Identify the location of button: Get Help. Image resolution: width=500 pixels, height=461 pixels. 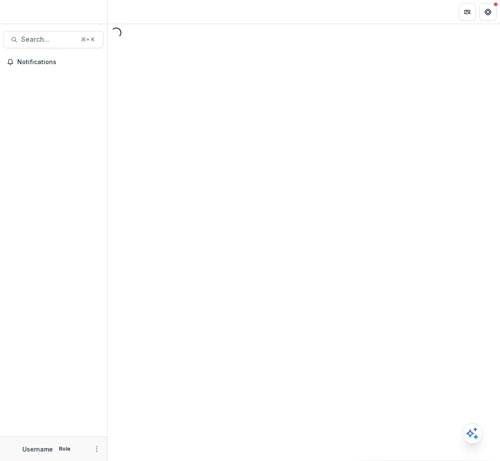
(488, 12).